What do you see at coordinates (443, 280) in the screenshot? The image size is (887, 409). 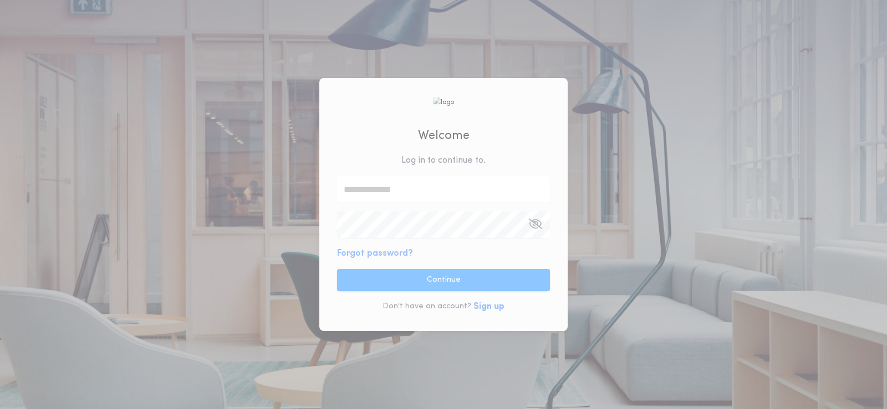 I see `button: Continue` at bounding box center [443, 280].